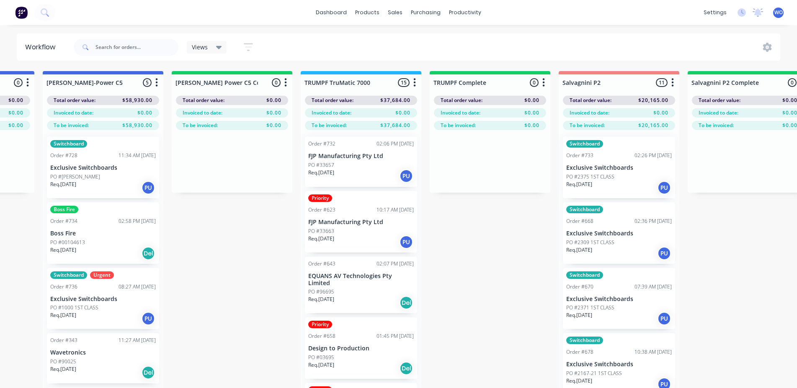  I want to click on div: Workflow, so click(42, 47).